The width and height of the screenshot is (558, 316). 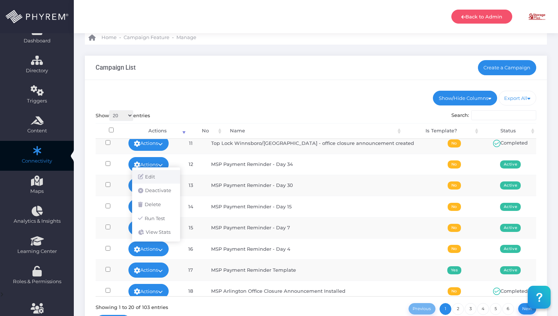 I want to click on a: Delete, so click(x=156, y=205).